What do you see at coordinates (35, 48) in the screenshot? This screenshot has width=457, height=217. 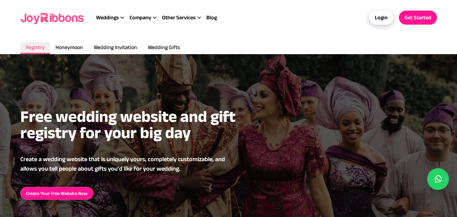 I see `a: Registry` at bounding box center [35, 48].